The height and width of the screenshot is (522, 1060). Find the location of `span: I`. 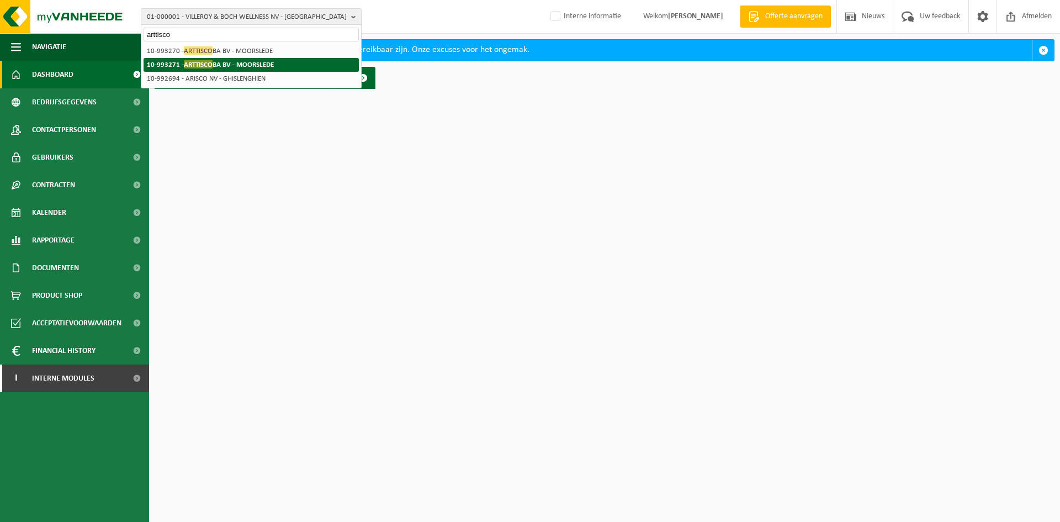

span: I is located at coordinates (16, 378).